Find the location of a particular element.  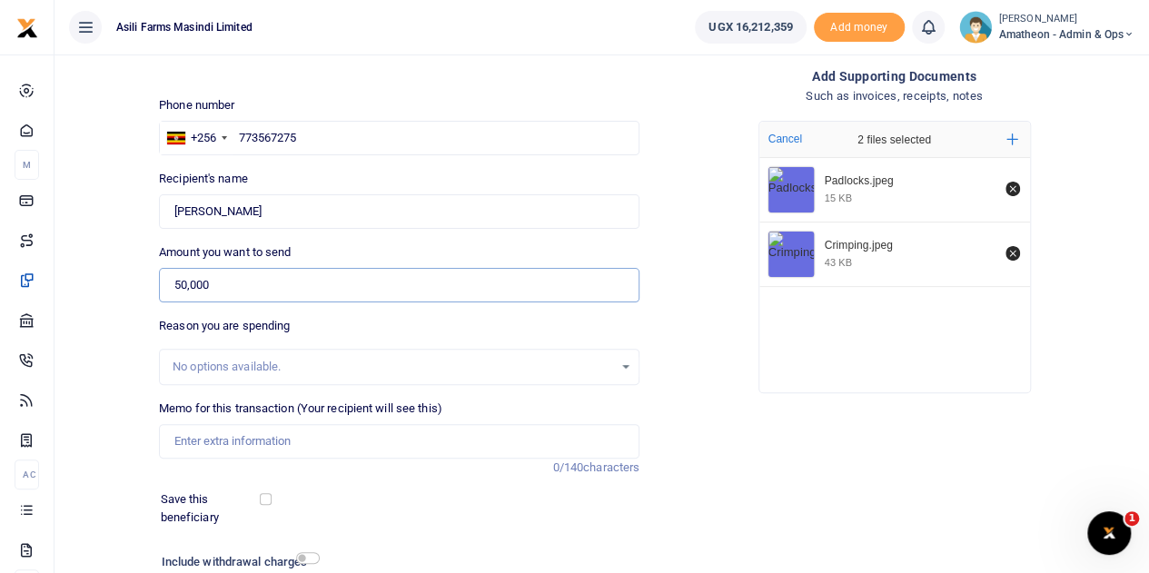

h4: Add supporting Documents is located at coordinates (893, 76).